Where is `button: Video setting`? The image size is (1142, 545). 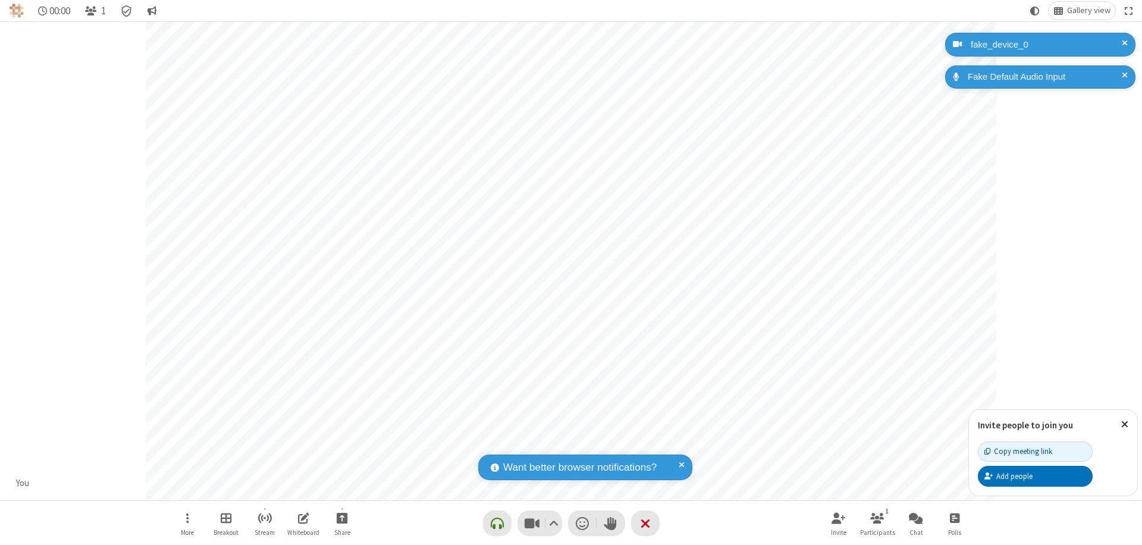
button: Video setting is located at coordinates (553, 523).